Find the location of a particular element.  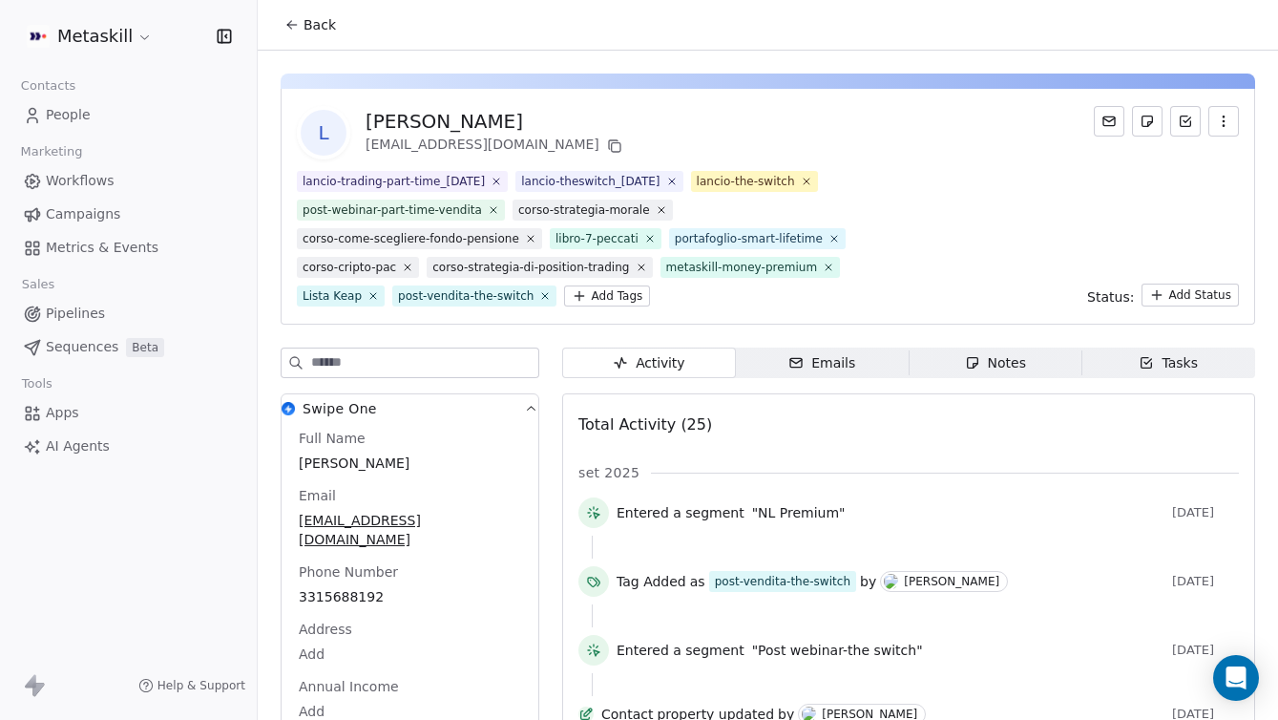

span: Metrics & Events is located at coordinates (102, 247).